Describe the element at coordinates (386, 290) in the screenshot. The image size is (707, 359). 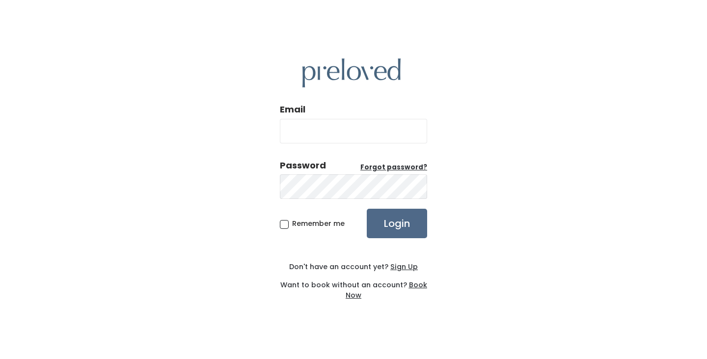
I see `a: Book Now` at that location.